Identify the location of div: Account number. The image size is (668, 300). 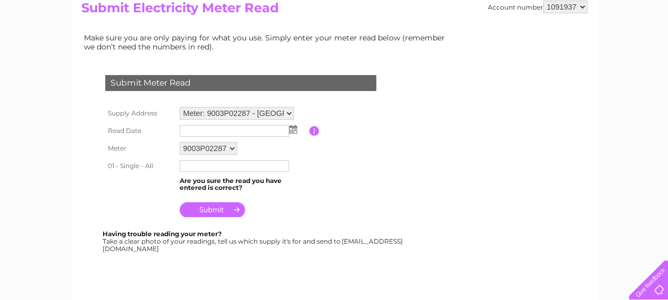
(537, 7).